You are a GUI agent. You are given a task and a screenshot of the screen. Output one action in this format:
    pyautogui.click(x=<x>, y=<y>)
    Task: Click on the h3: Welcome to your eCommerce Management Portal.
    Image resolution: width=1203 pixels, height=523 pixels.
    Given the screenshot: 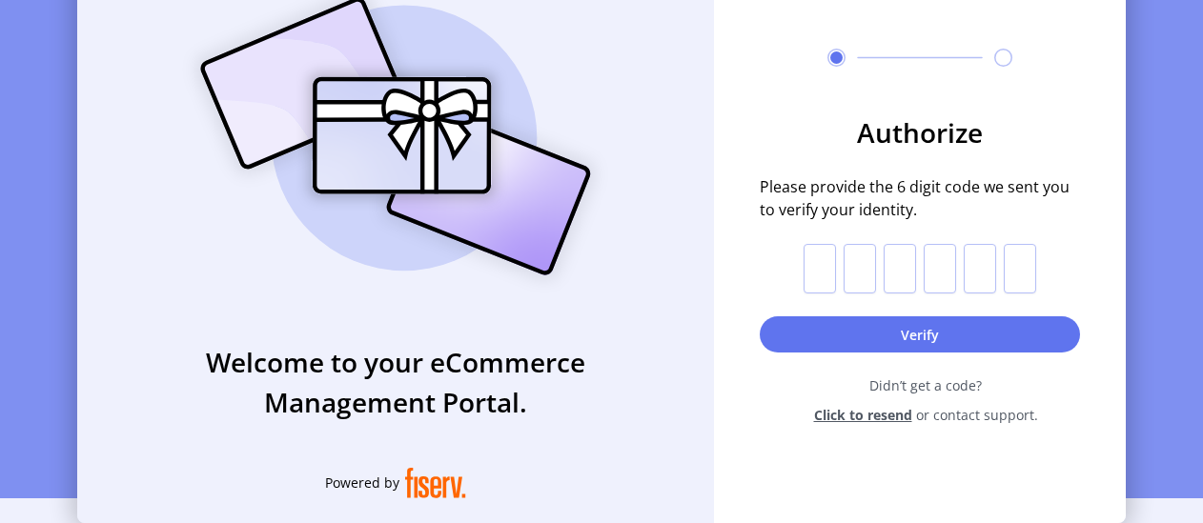 What is the action you would take?
    pyautogui.click(x=395, y=382)
    